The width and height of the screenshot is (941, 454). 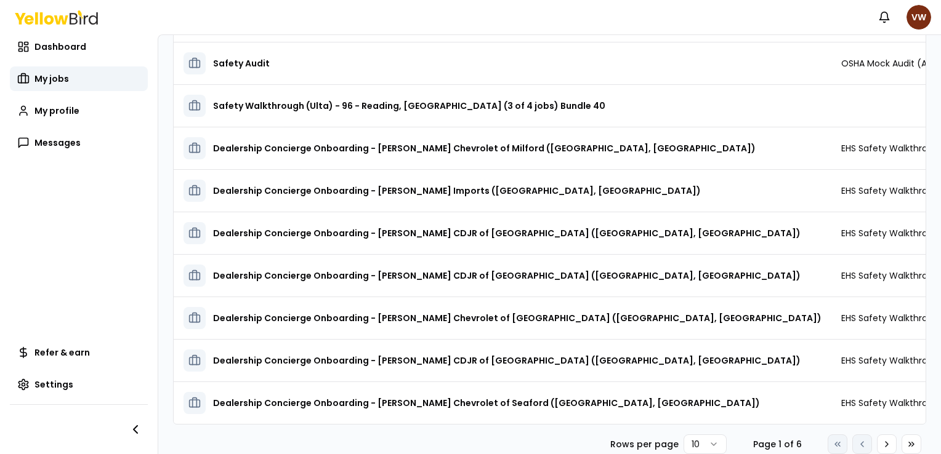 I want to click on a: Settings, so click(x=79, y=385).